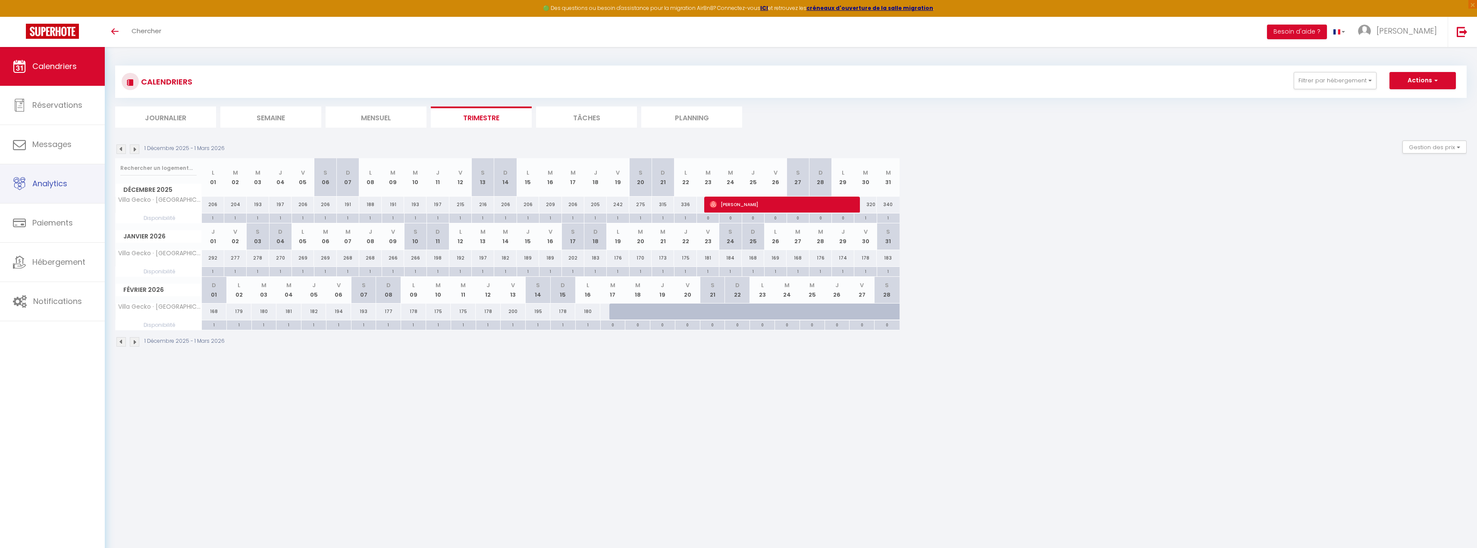  Describe the element at coordinates (376, 117) in the screenshot. I see `li: Mensuel` at that location.